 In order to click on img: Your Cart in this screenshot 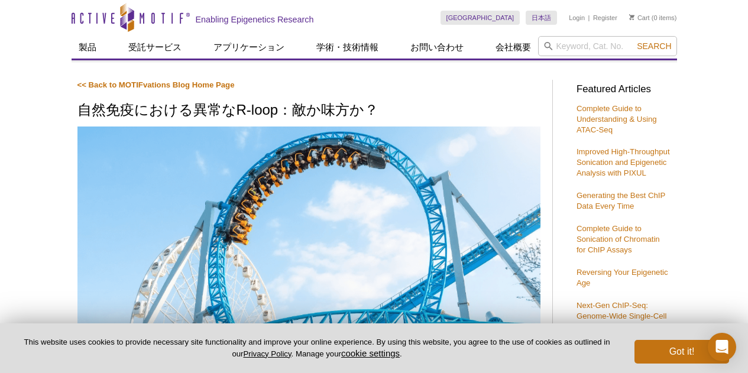, I will do `click(632, 17)`.